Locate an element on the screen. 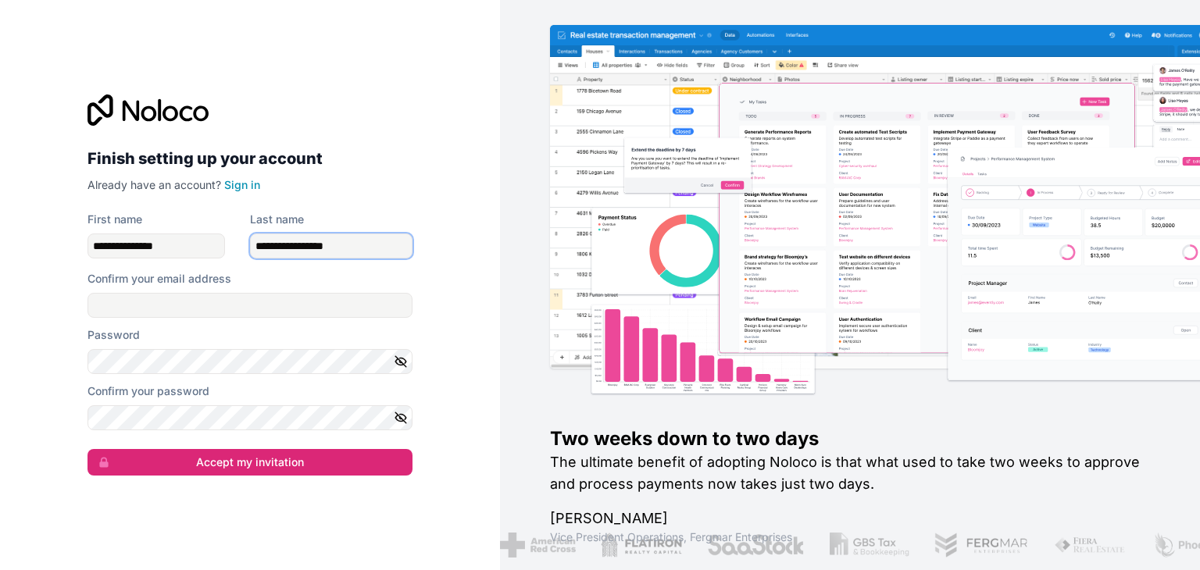 This screenshot has width=1200, height=570. span: Already have an account? is located at coordinates (154, 184).